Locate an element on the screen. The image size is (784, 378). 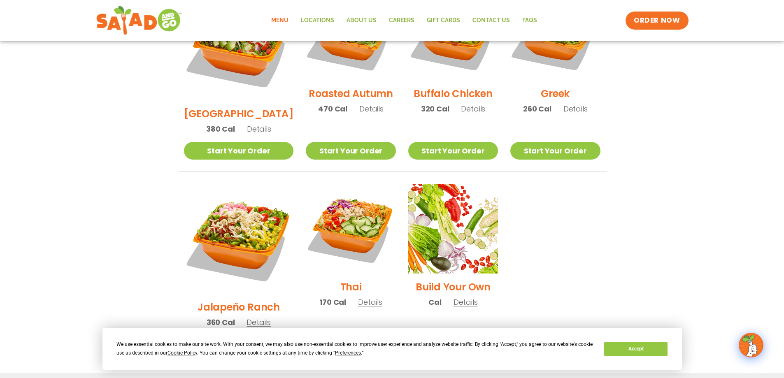
h2: Jalapeño Ranch is located at coordinates (239, 307).